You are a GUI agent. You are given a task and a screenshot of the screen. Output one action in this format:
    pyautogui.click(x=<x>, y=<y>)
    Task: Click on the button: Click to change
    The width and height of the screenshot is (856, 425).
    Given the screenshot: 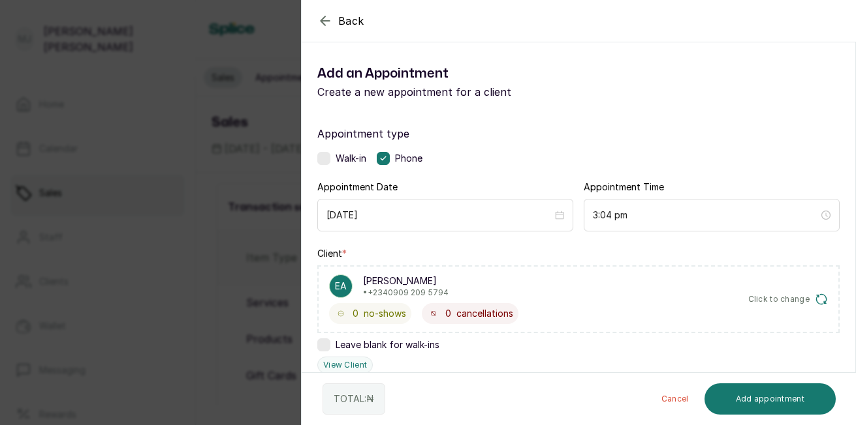 What is the action you would take?
    pyautogui.click(x=788, y=300)
    